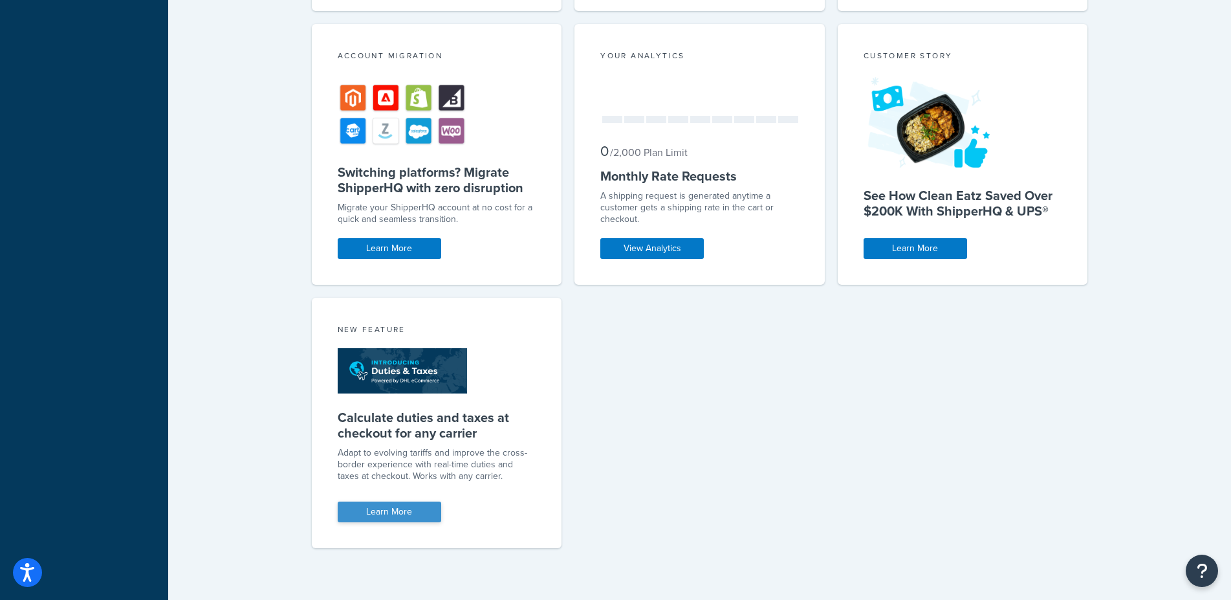 The image size is (1231, 600). Describe the element at coordinates (437, 425) in the screenshot. I see `h5: Calculate duties and taxes at checkout for any carrier` at that location.